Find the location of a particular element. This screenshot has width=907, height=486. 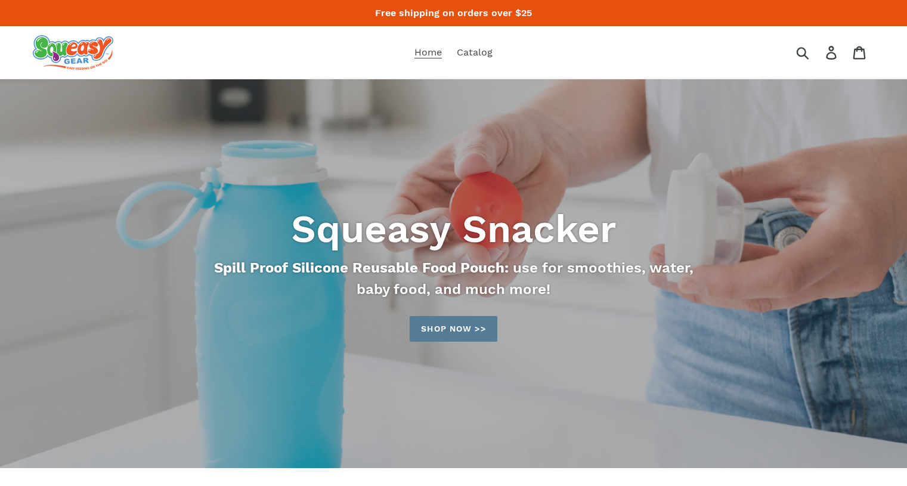

h2: Squeasy Snacker is located at coordinates (454, 229).